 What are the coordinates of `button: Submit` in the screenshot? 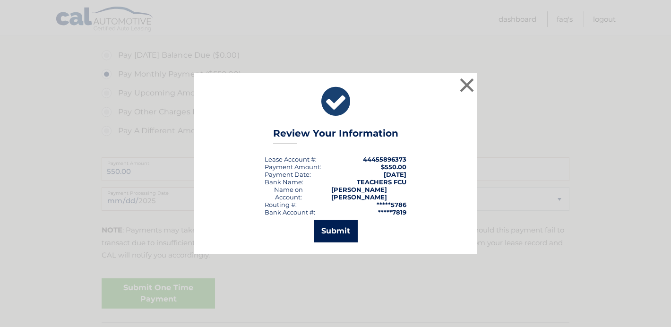 It's located at (335, 231).